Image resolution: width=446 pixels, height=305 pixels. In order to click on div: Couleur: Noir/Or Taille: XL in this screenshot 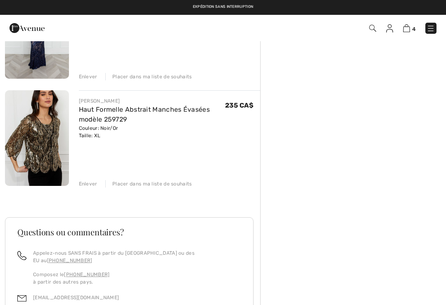, I will do `click(152, 132)`.